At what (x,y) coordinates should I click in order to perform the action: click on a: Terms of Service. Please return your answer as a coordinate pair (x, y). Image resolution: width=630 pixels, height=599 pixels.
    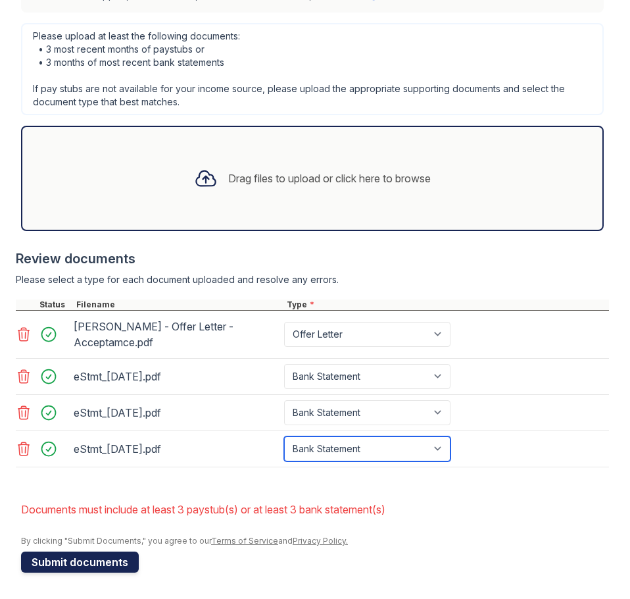
    Looking at the image, I should click on (245, 540).